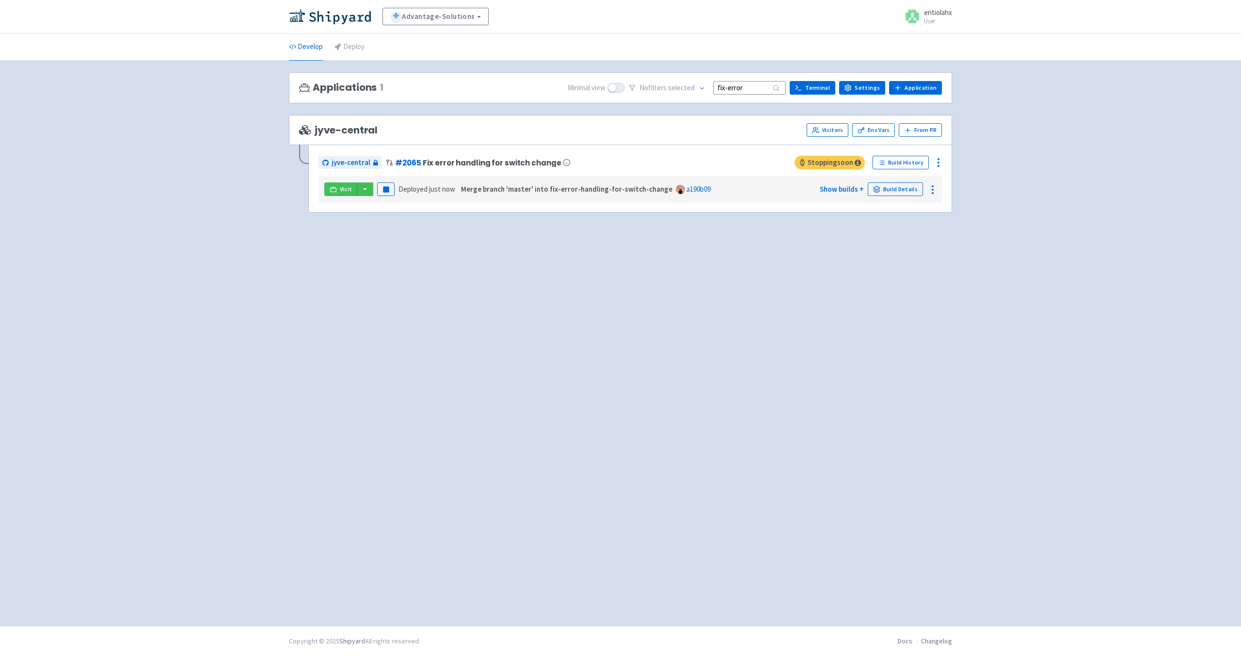 This screenshot has height=656, width=1241. What do you see at coordinates (874, 130) in the screenshot?
I see `a: Env Vars` at bounding box center [874, 130].